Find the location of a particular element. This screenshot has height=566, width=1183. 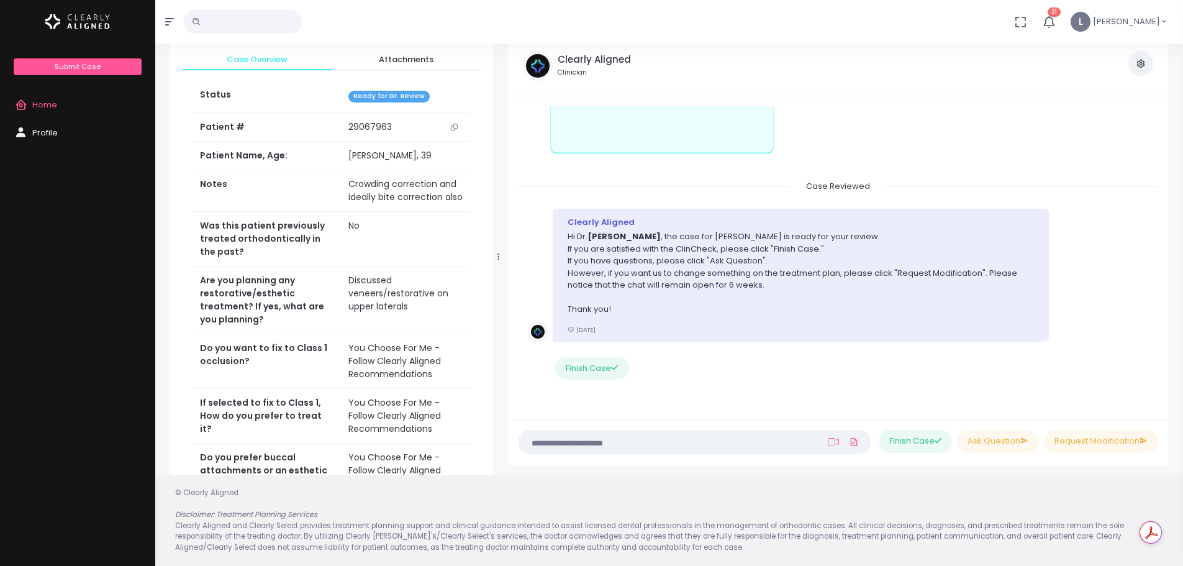

span: L is located at coordinates (1081, 22).